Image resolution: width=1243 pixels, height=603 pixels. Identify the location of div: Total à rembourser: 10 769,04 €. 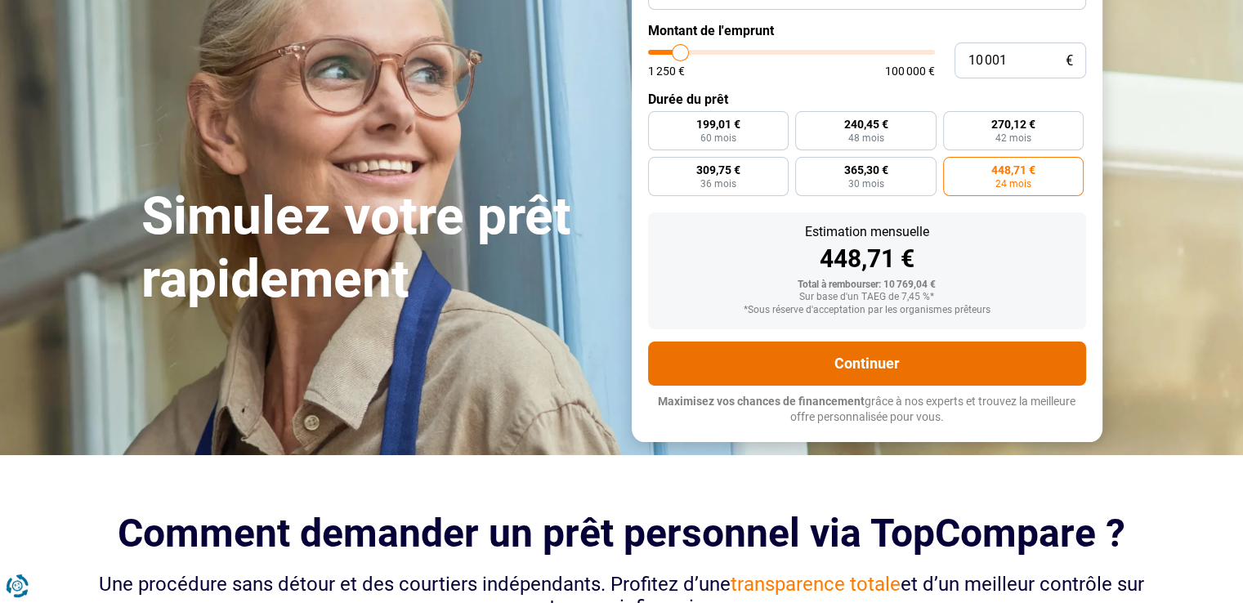
(867, 285).